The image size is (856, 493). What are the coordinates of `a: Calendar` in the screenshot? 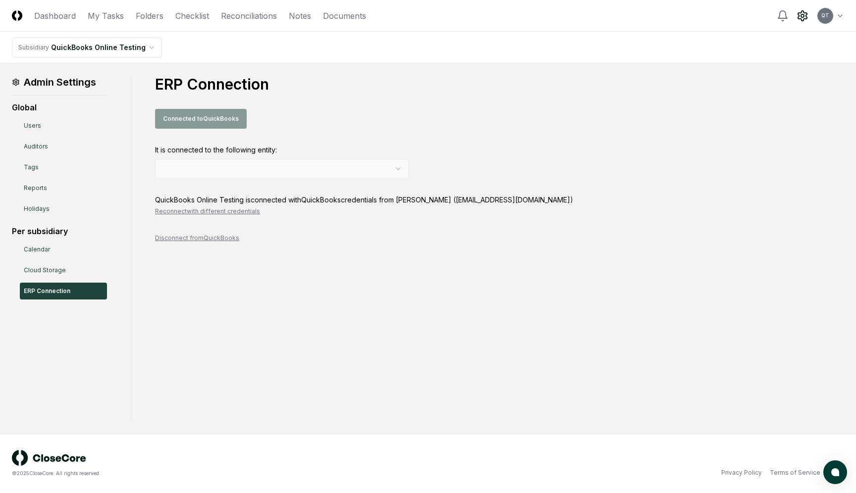 It's located at (63, 250).